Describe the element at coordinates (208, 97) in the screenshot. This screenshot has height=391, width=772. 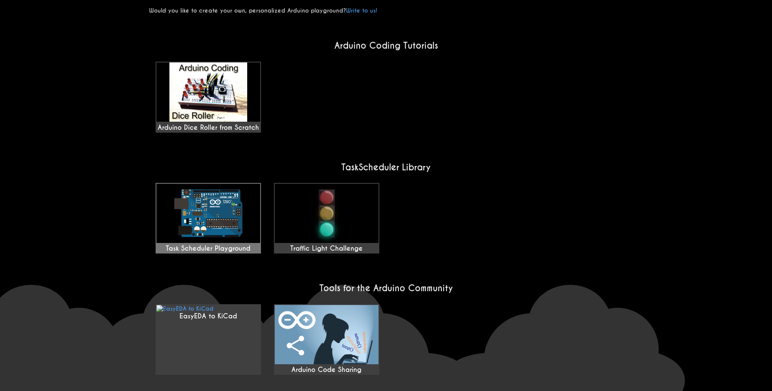
I see `div: Arduino Dice Roller from Scratch` at that location.